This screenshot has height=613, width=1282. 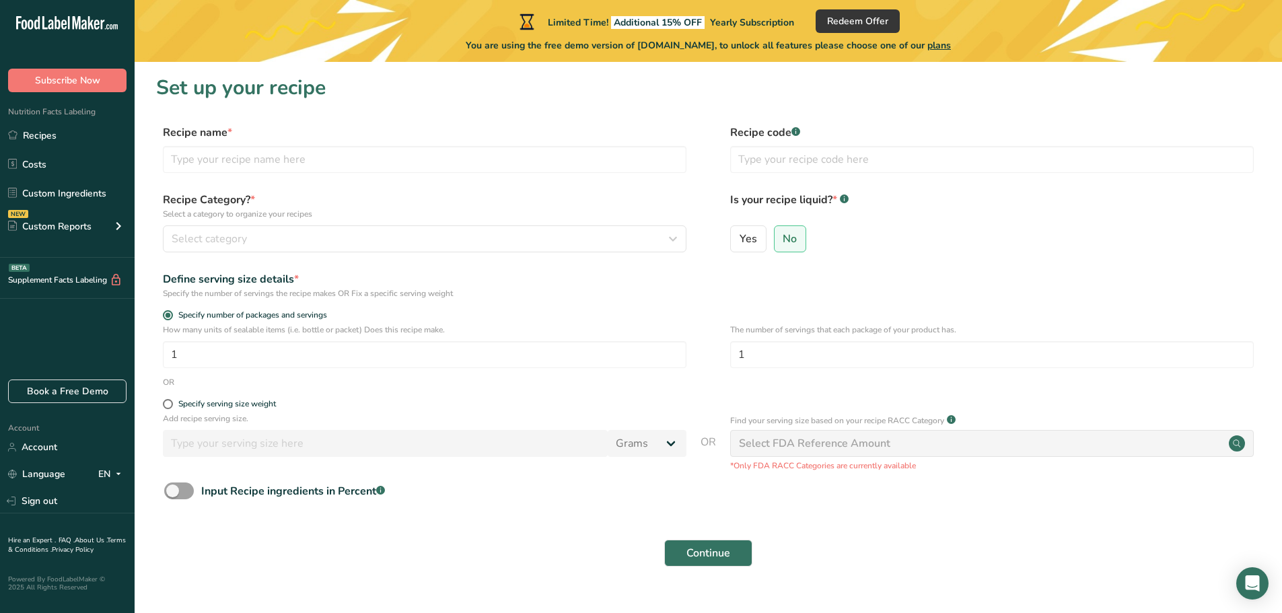 I want to click on a: Book a Free Demo, so click(x=67, y=391).